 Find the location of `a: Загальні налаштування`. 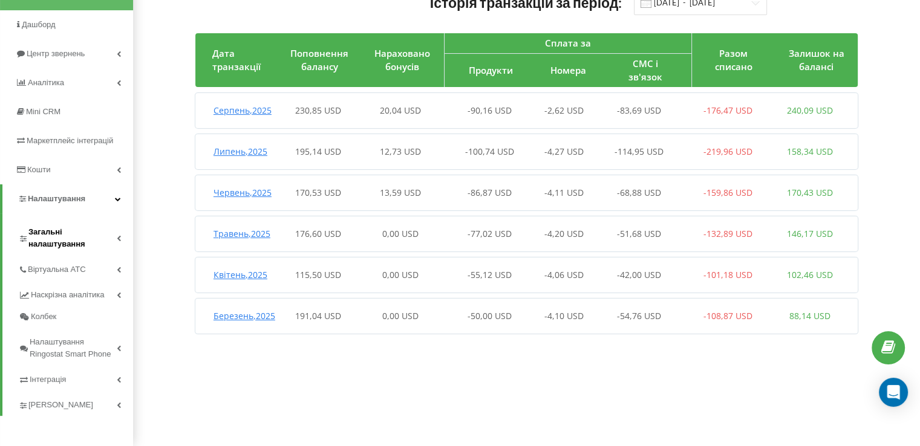

a: Загальні налаштування is located at coordinates (76, 236).